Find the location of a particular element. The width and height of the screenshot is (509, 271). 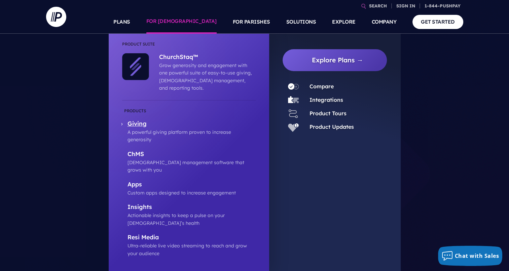

p: Ultra-reliable live video streaming to reach and grow your audience is located at coordinates (192, 249).